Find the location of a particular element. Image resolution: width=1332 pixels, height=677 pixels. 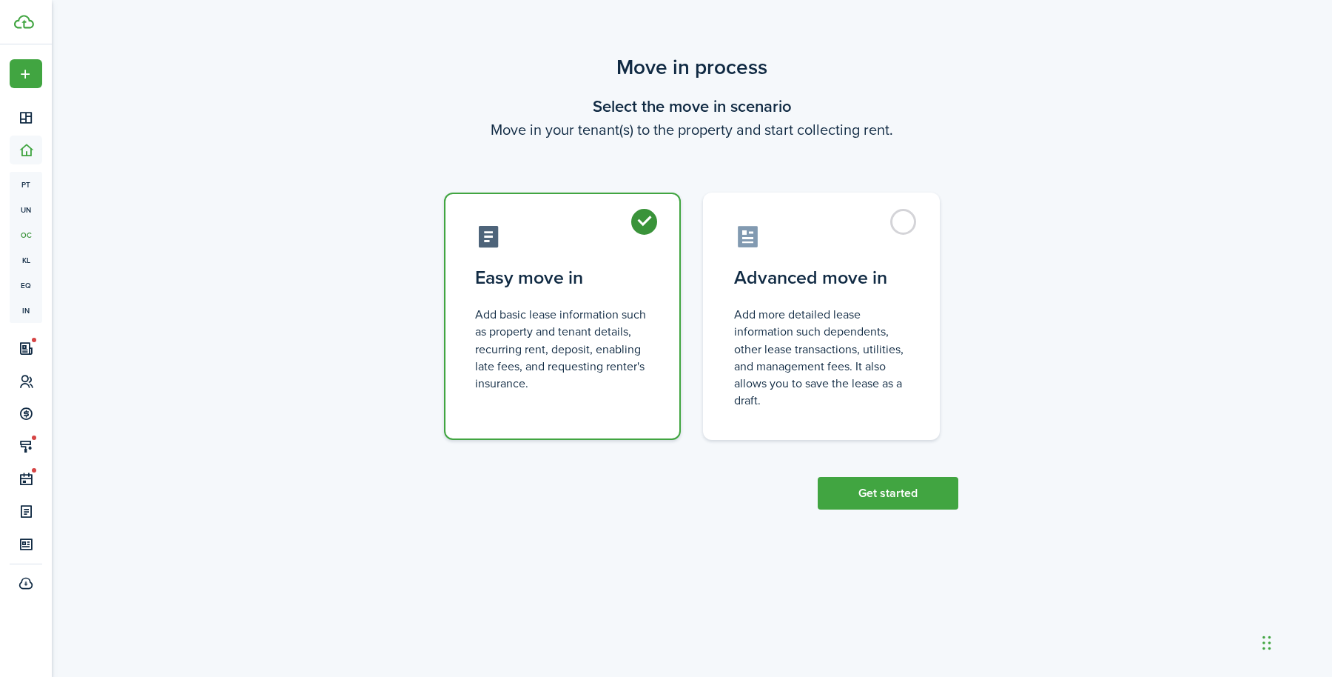

a: kl is located at coordinates (26, 260).